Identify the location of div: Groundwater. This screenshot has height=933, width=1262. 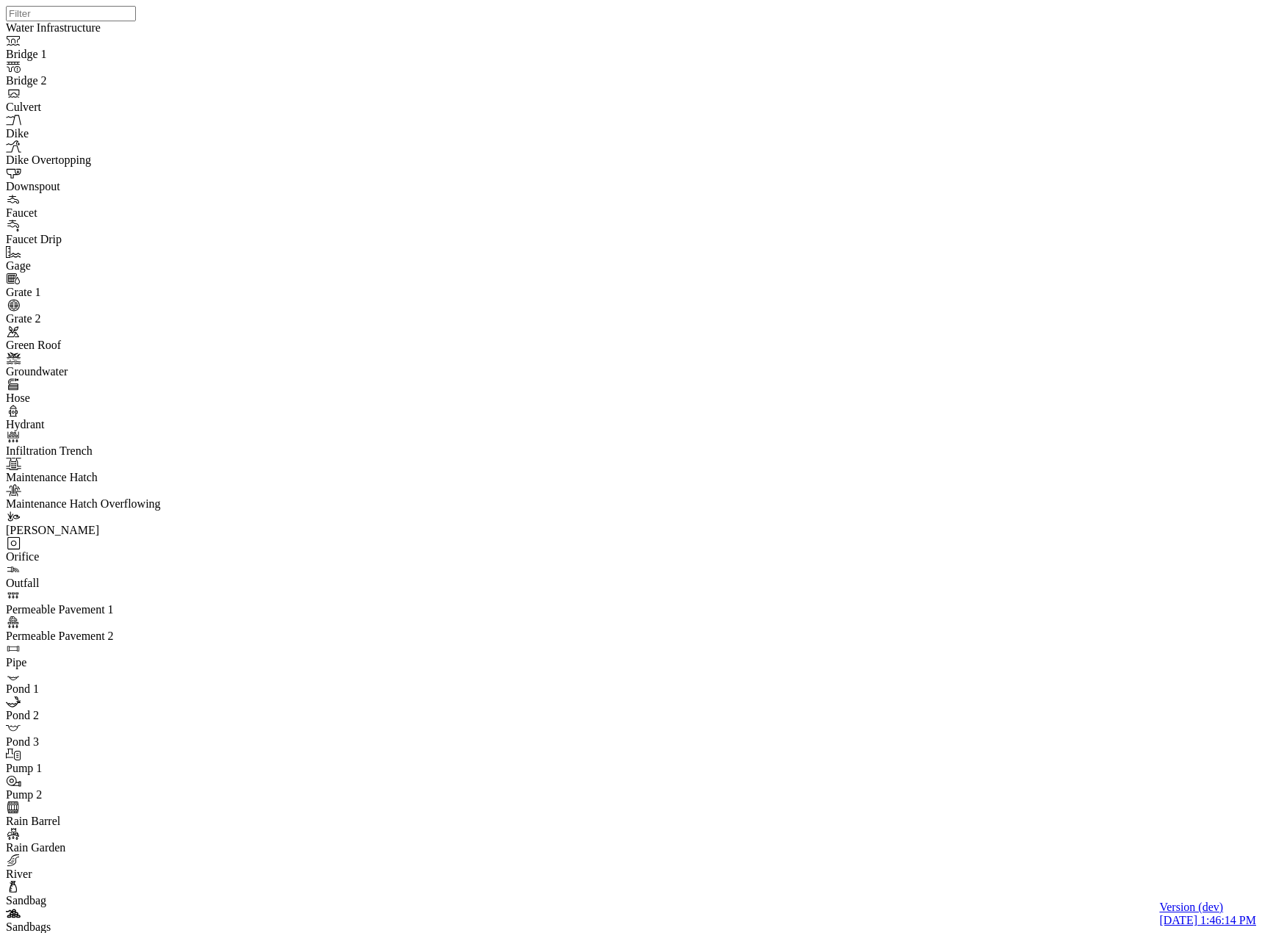
(106, 372).